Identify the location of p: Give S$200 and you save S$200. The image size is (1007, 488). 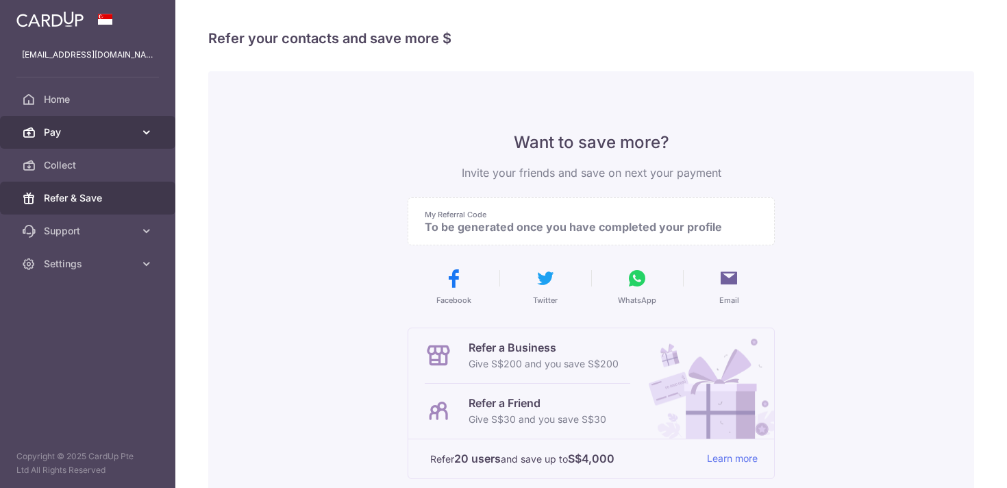
(543, 364).